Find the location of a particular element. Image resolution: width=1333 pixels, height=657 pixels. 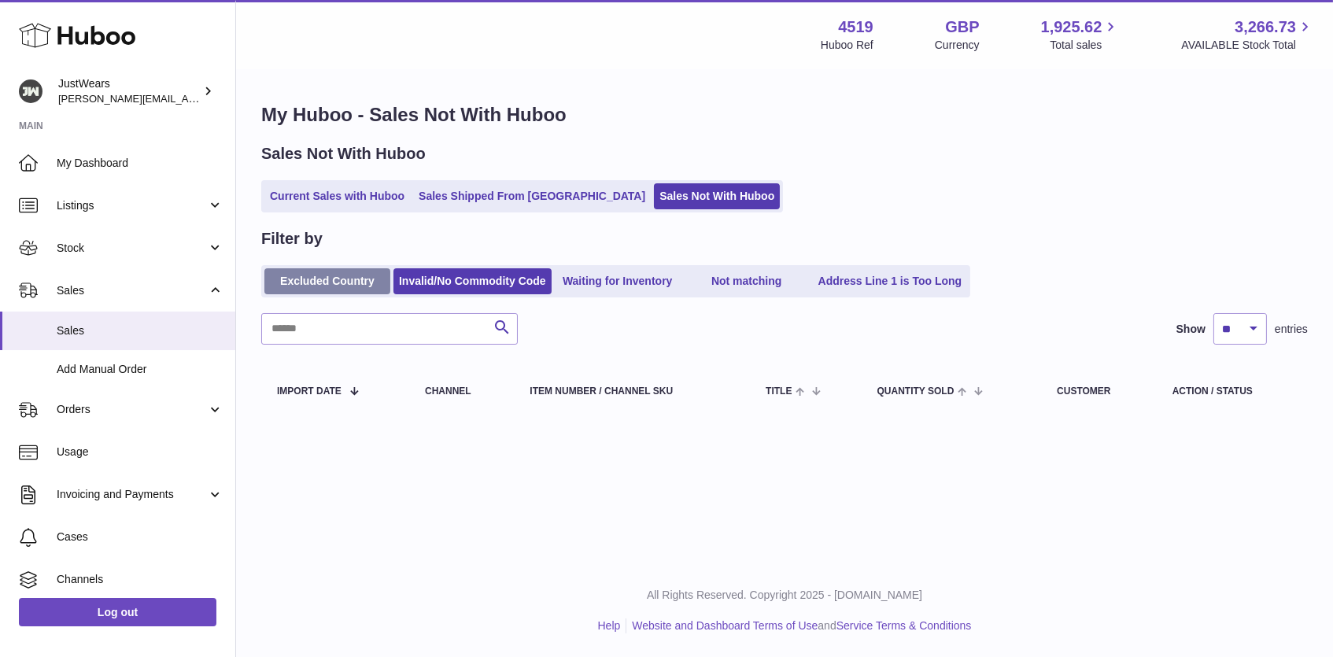

div: Currency is located at coordinates (957, 45).